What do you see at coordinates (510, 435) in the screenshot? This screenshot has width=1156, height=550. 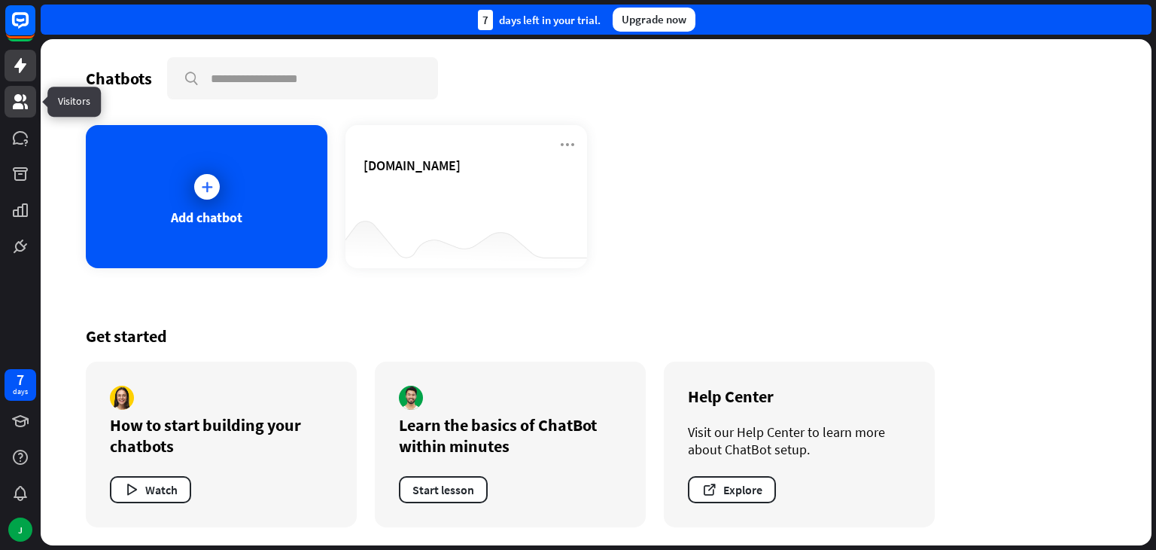 I see `div: Learn the basics of ChatBot within minutes` at bounding box center [510, 435].